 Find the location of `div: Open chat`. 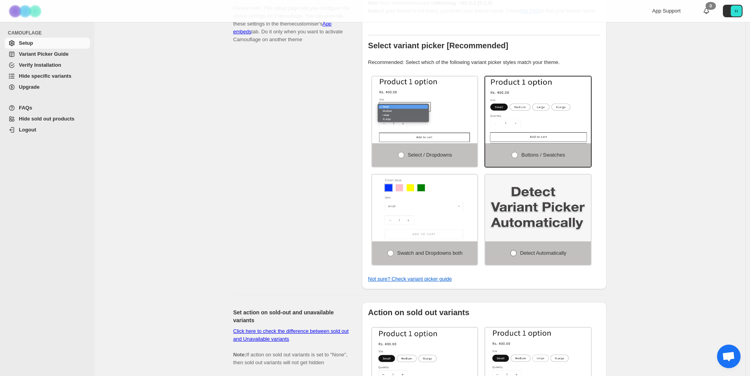

div: Open chat is located at coordinates (729, 357).